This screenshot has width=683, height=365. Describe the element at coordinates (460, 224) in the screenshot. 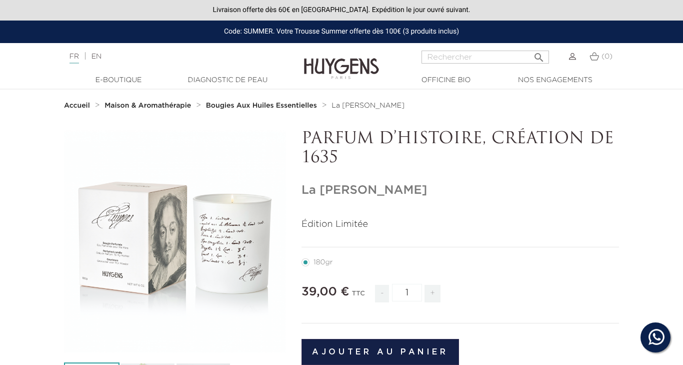

I see `p: Édition Limitée` at that location.